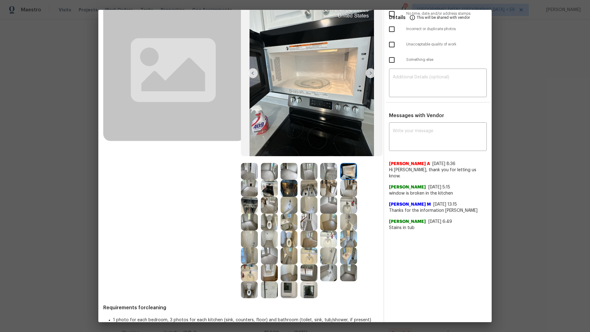 The width and height of the screenshot is (590, 332). I want to click on li: 1 photo for each bedroom, 3 photos for each kitchen (sink, counters, floor) and bathroom (toilet,..., so click(246, 320).